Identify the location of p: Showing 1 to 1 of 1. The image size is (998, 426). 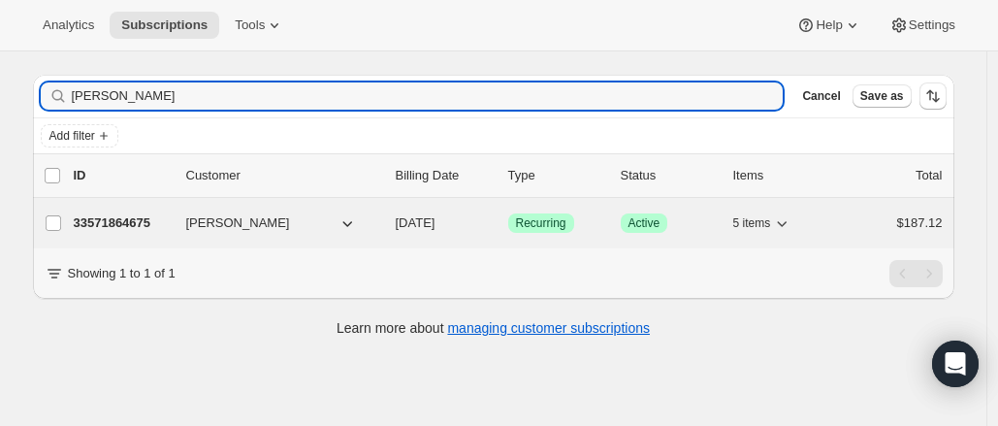
(121, 273).